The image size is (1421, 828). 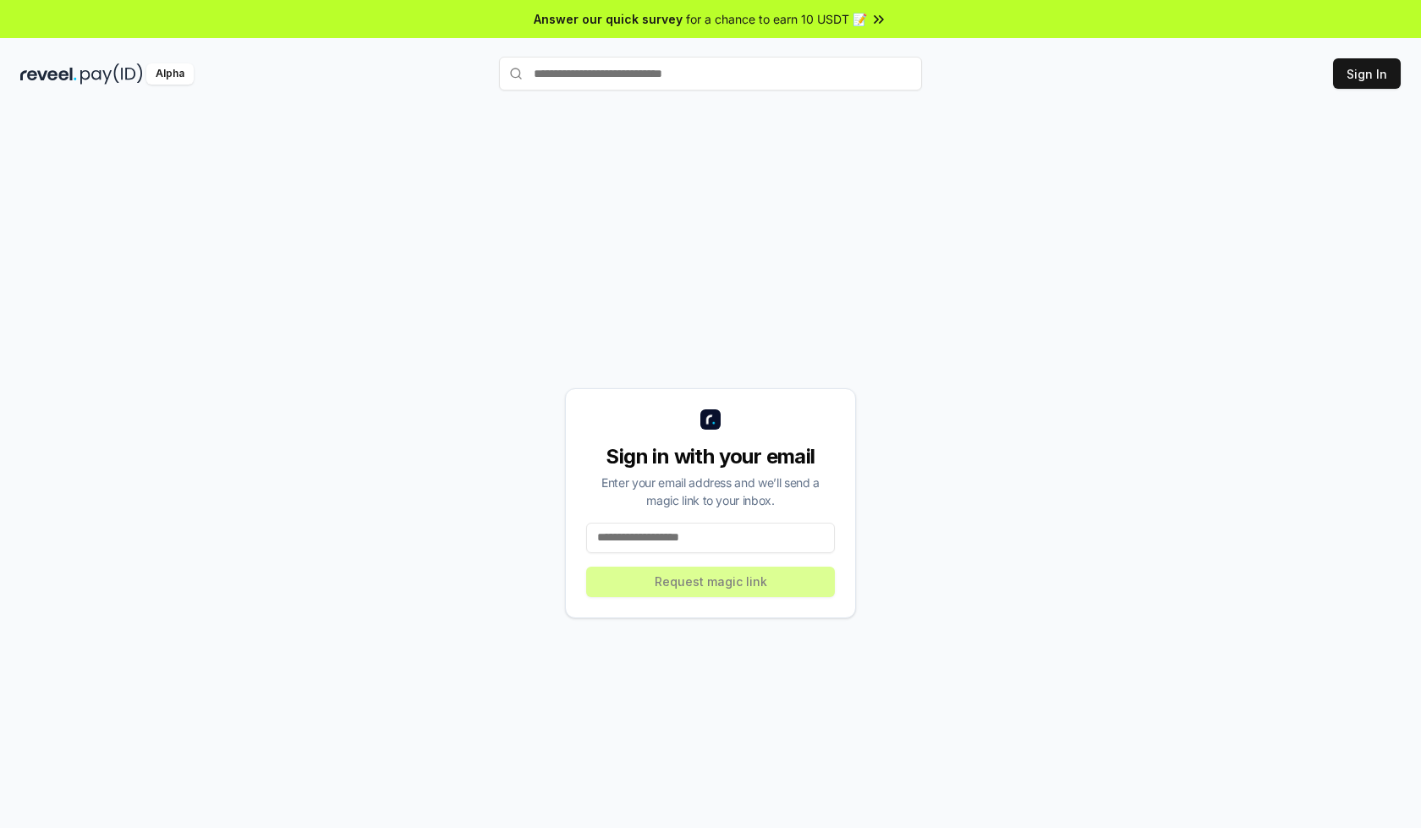 What do you see at coordinates (1367, 74) in the screenshot?
I see `button: Sign In` at bounding box center [1367, 74].